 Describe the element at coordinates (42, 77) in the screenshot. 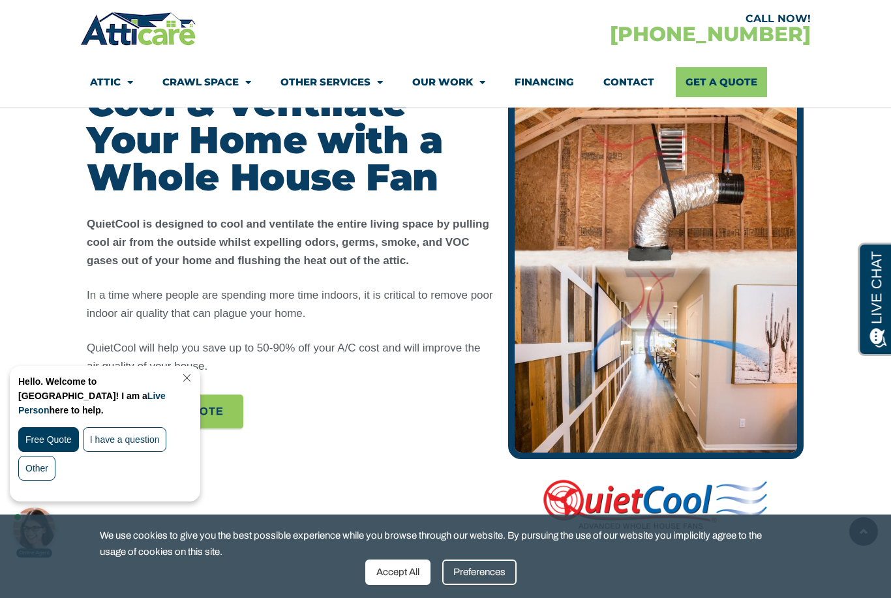

I see `div: Free Quote` at that location.